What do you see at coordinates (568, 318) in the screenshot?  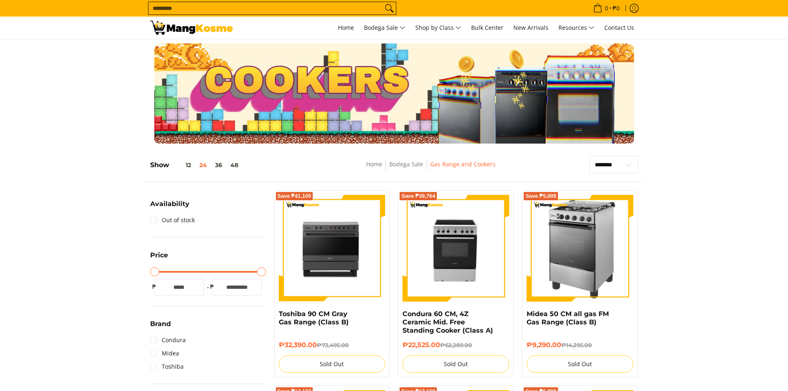 I see `a: Midea 50 CM all gas FM Gas Range (Class B)` at bounding box center [568, 318].